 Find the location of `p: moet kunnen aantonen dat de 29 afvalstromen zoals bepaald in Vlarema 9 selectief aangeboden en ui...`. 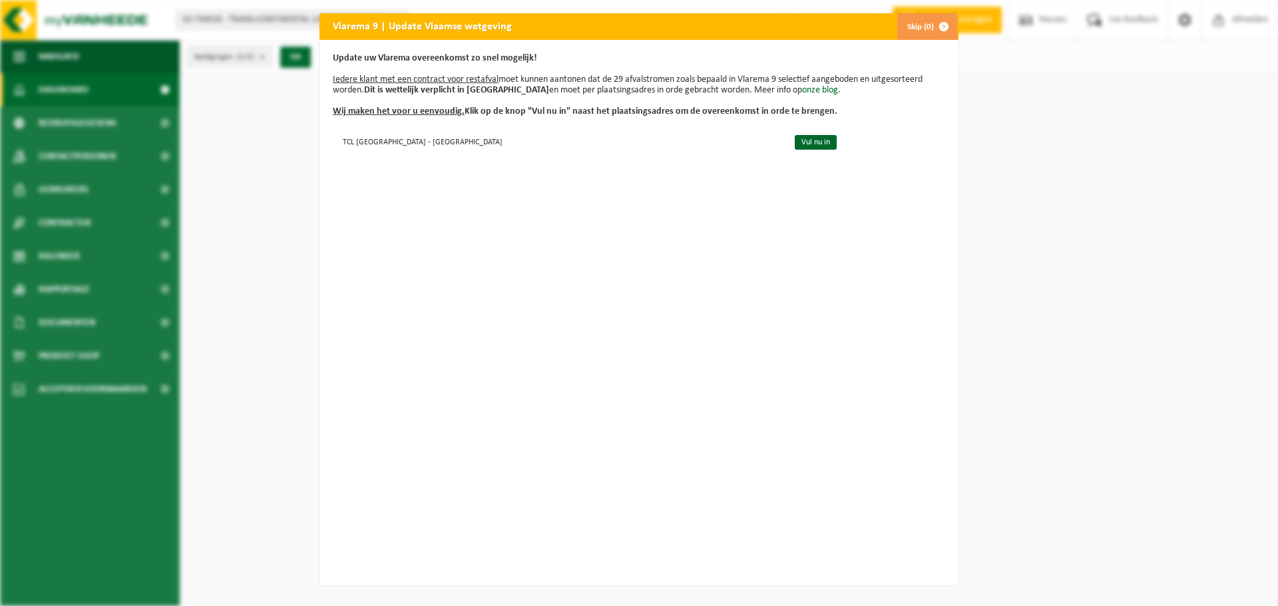

p: moet kunnen aantonen dat de 29 afvalstromen zoals bepaald in Vlarema 9 selectief aangeboden en ui... is located at coordinates (639, 85).